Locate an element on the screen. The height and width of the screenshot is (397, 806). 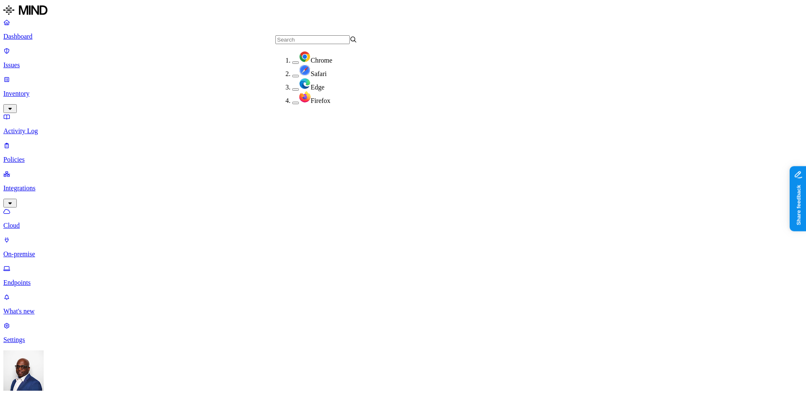
p: Integrations is located at coordinates (403, 188).